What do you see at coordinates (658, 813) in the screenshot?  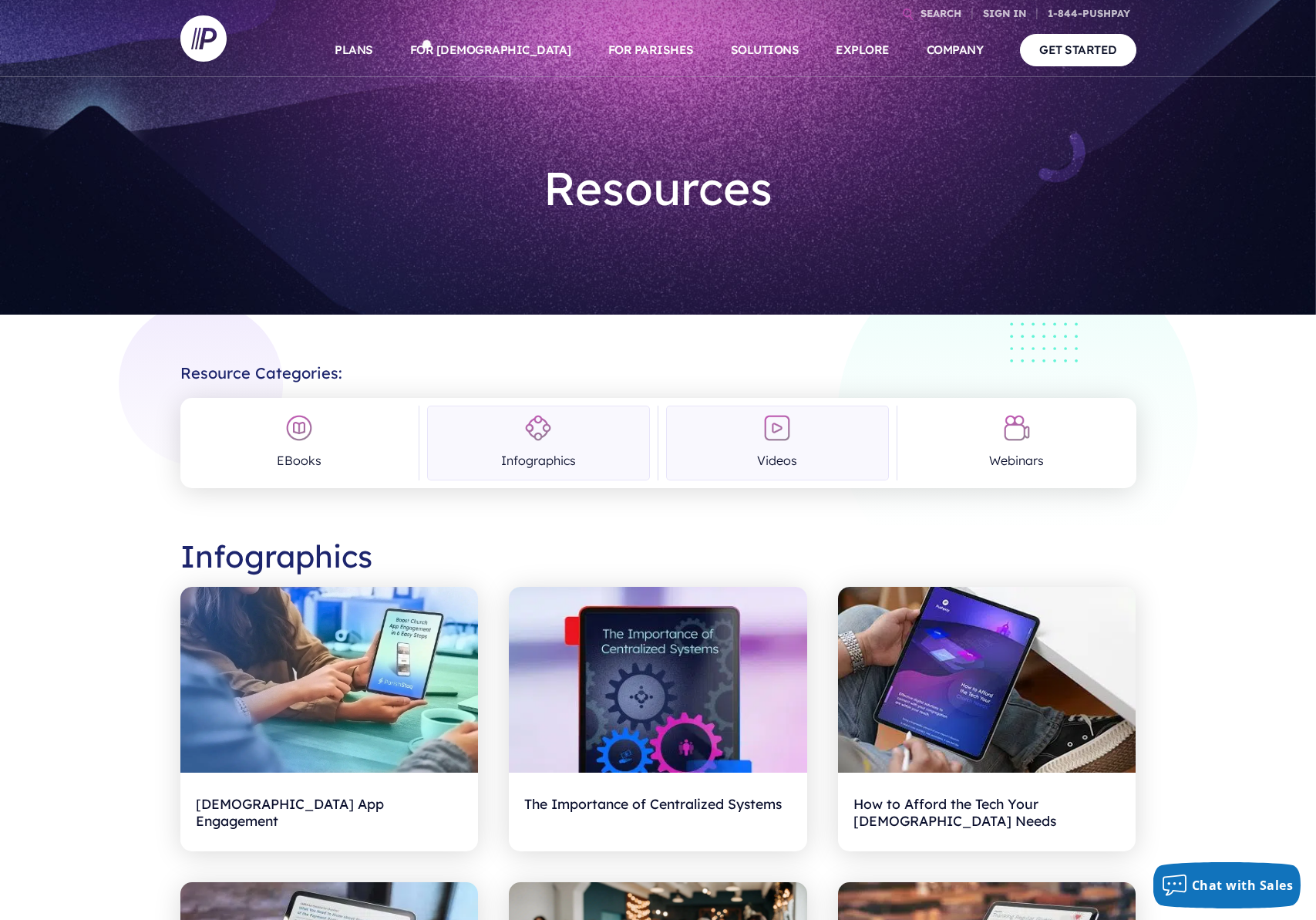 I see `h2: The Importance of Centralized Systems` at bounding box center [658, 813].